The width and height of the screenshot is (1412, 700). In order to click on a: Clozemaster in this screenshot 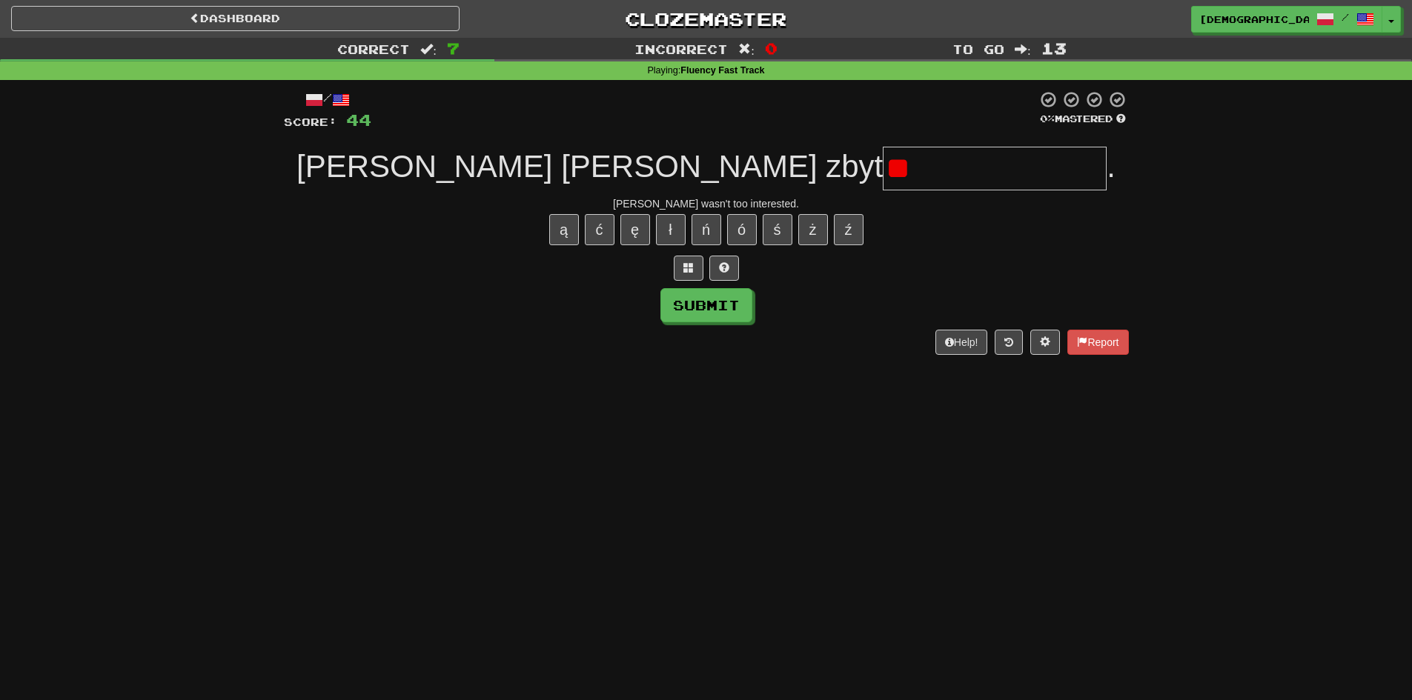, I will do `click(706, 19)`.